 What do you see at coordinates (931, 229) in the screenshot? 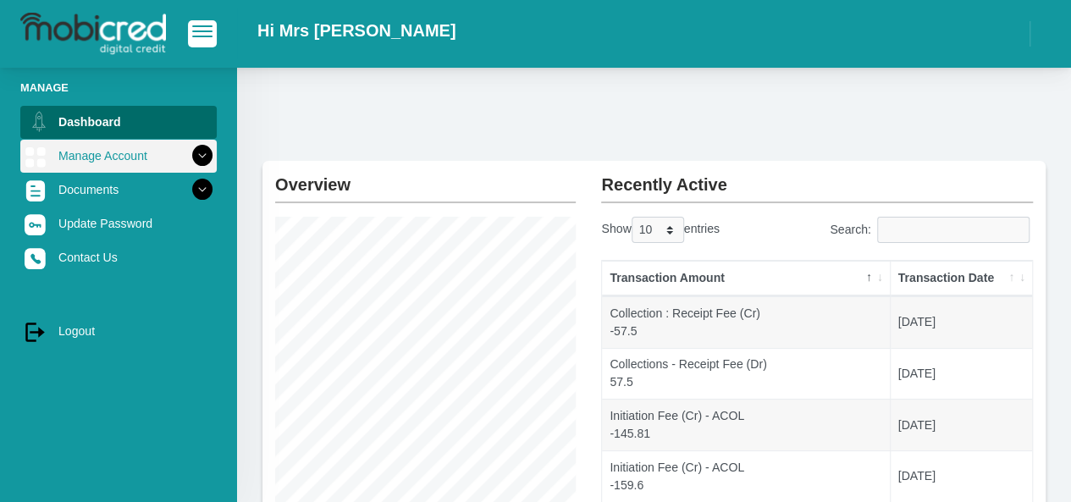
I see `label: Search:` at bounding box center [931, 229].